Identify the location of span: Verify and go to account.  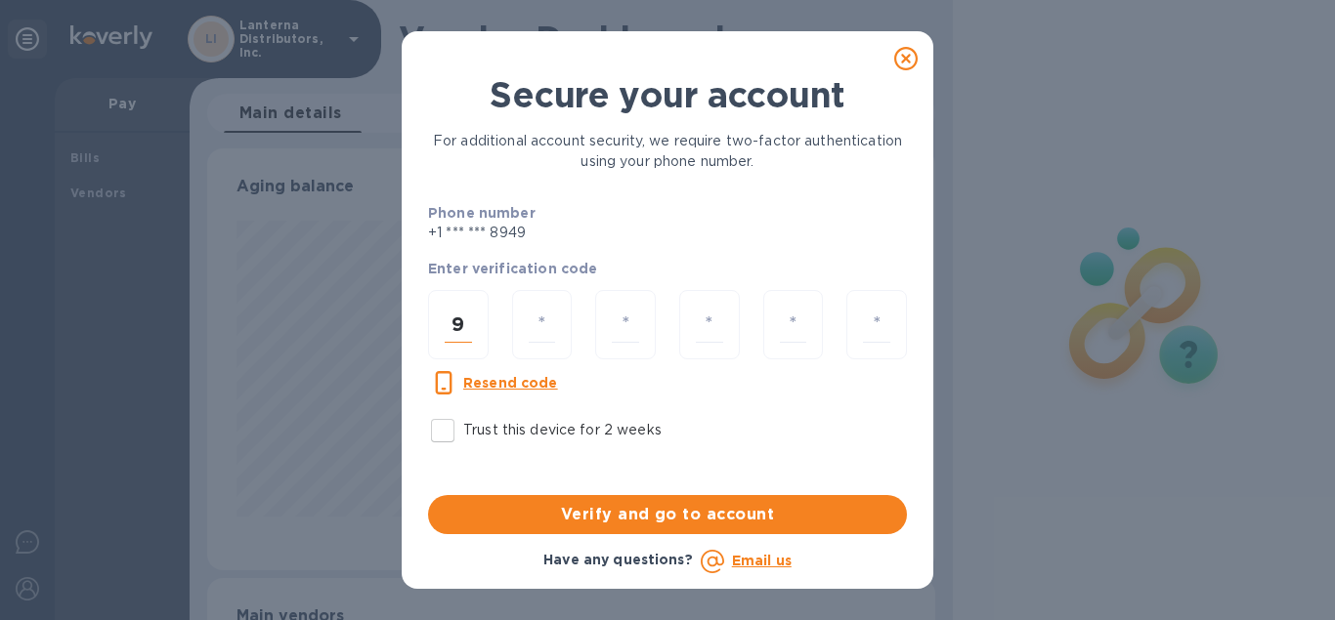
(667, 515).